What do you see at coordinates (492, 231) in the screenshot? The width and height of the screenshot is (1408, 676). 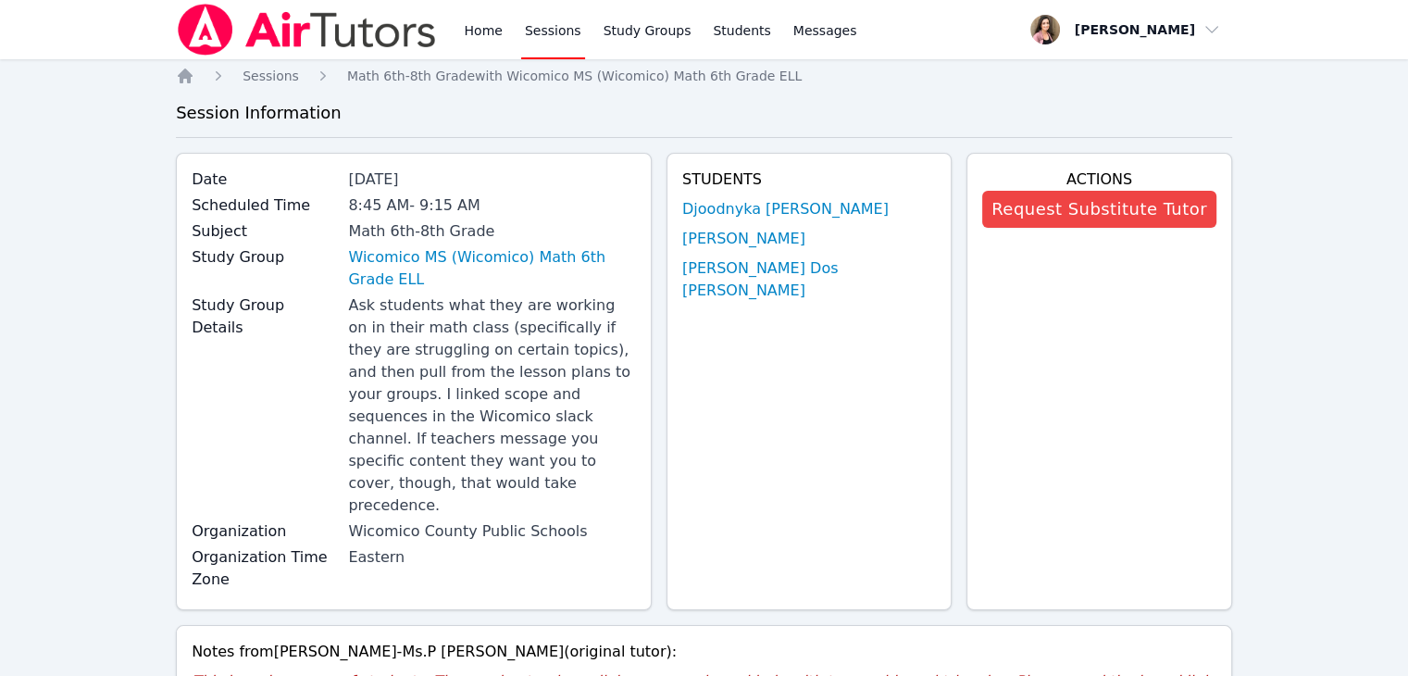 I see `div: Math 6th-8th Grade` at bounding box center [492, 231].